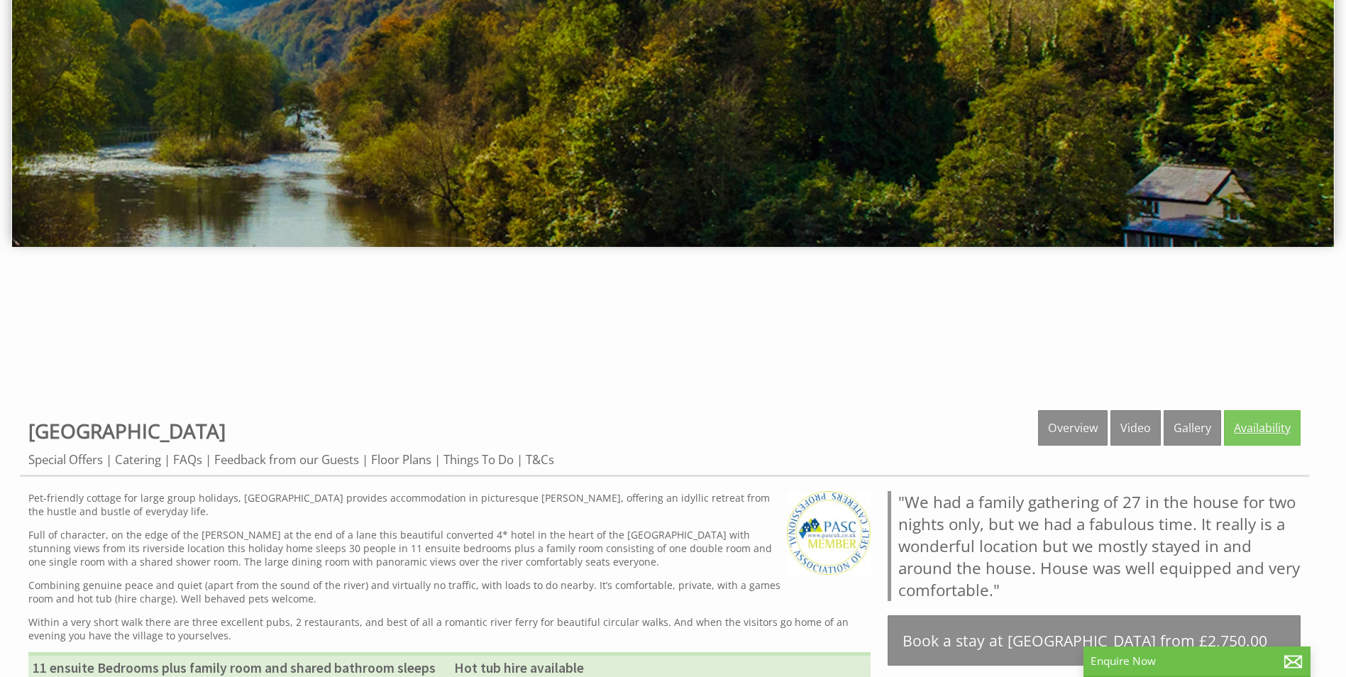 This screenshot has height=677, width=1346. What do you see at coordinates (540, 459) in the screenshot?
I see `a: T&Cs` at bounding box center [540, 459].